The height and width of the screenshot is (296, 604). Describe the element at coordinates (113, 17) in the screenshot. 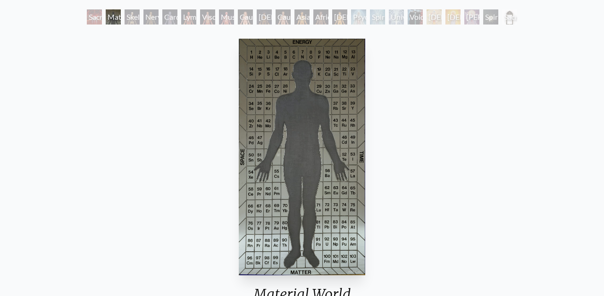

I see `div: Material World` at that location.